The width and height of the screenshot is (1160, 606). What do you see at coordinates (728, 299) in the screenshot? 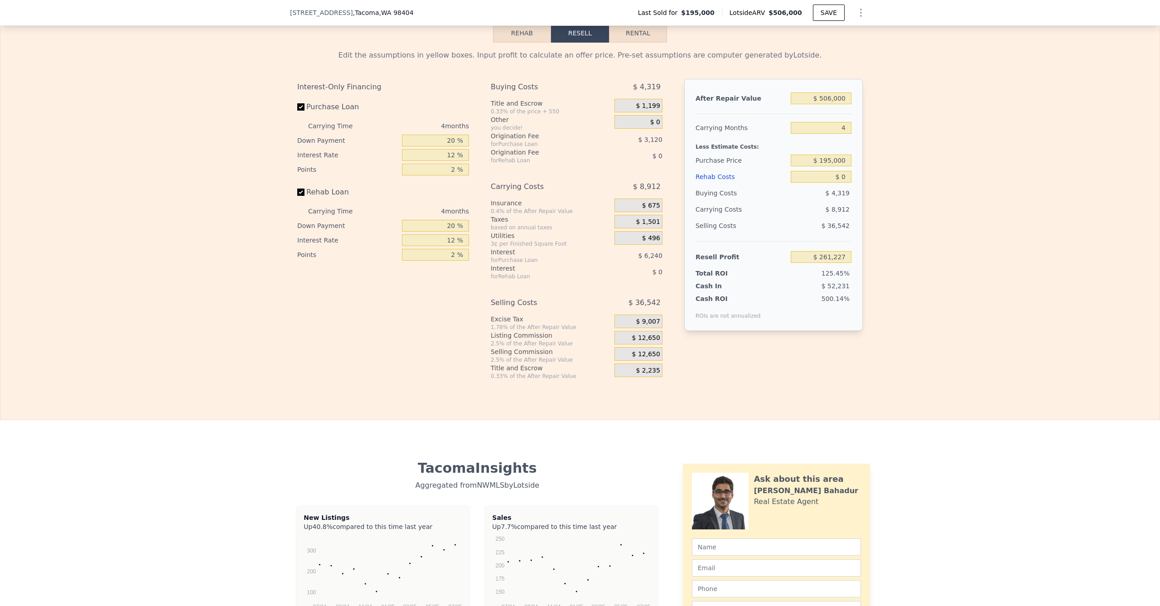
I see `div: Cash ROI` at bounding box center [728, 299].